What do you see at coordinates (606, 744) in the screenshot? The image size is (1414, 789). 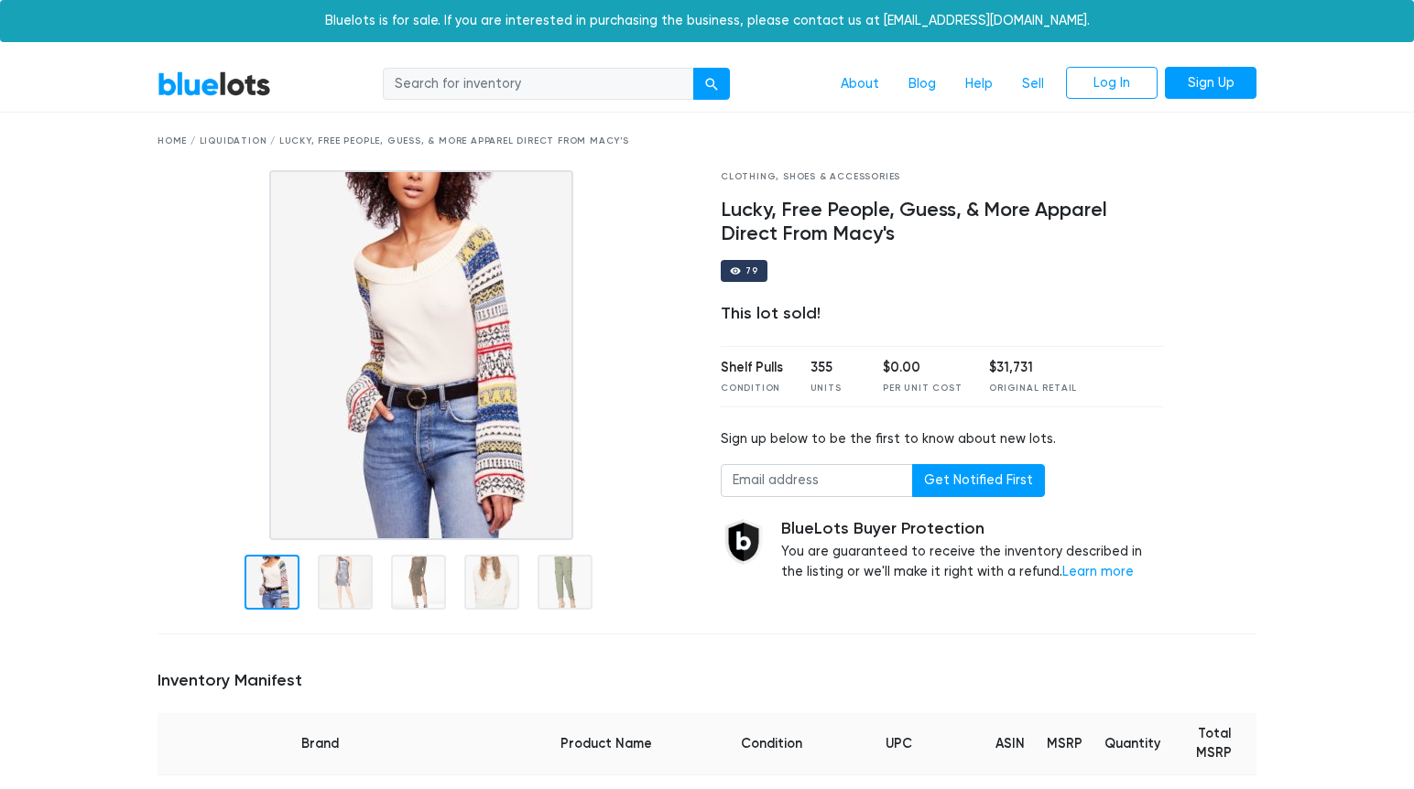 I see `th: Product Name` at bounding box center [606, 744].